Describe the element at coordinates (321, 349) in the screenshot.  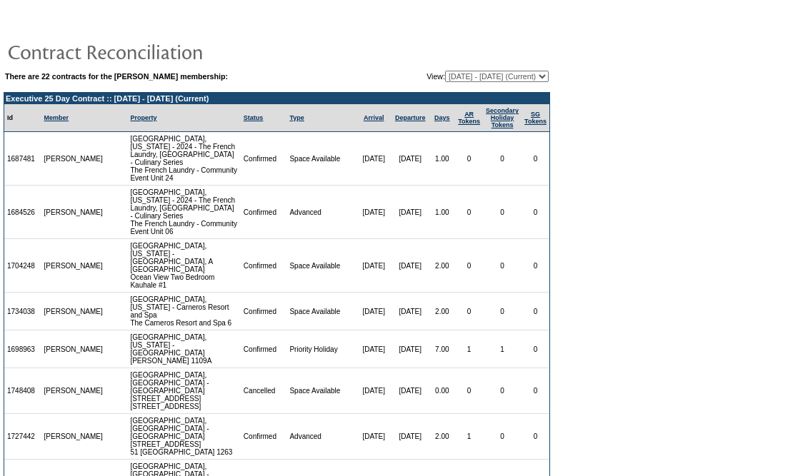
I see `td: Priority Holiday` at that location.